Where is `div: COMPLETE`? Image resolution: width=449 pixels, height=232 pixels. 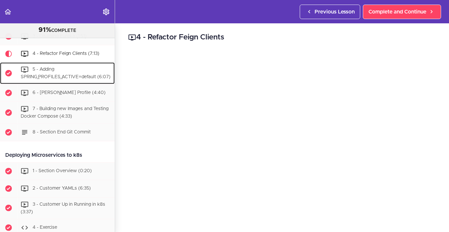 div: COMPLETE is located at coordinates (57, 30).